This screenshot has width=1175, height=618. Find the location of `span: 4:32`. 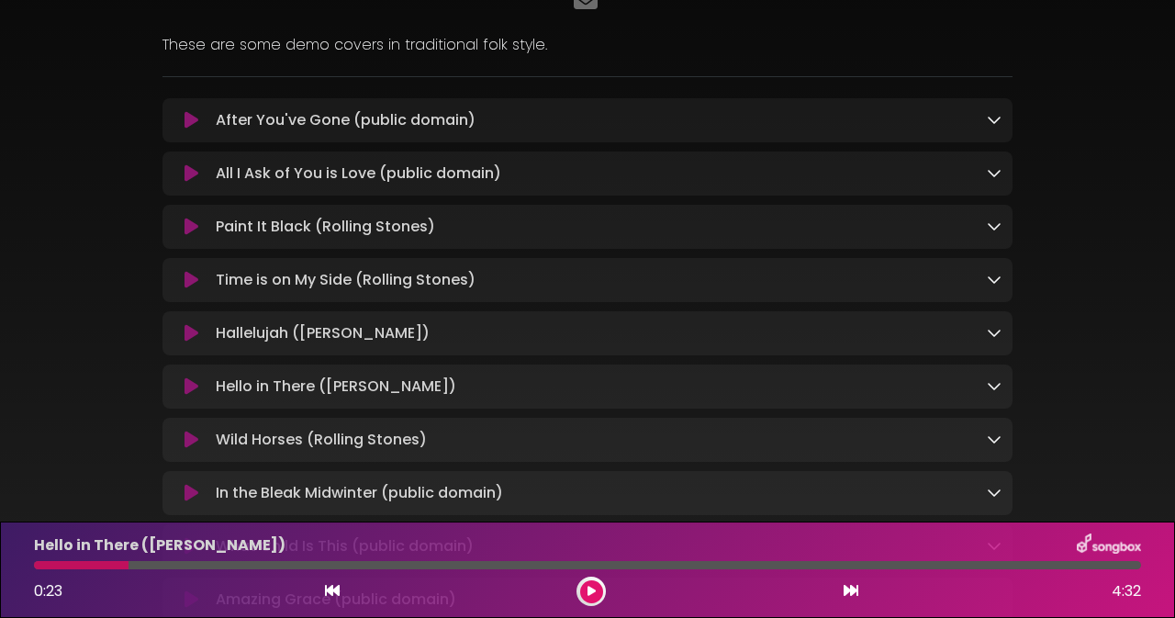

span: 4:32 is located at coordinates (1126, 591).